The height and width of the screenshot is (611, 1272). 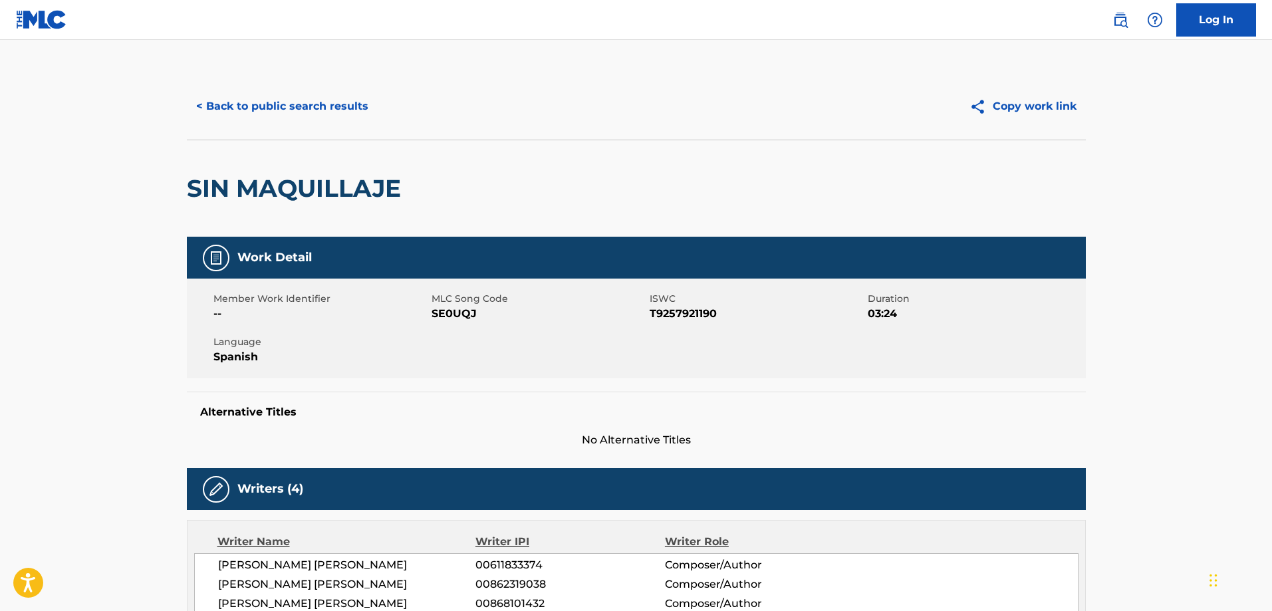 What do you see at coordinates (321, 299) in the screenshot?
I see `span: Member Work Identifier` at bounding box center [321, 299].